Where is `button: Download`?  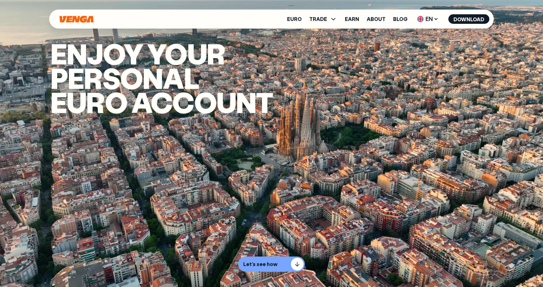 button: Download is located at coordinates (469, 19).